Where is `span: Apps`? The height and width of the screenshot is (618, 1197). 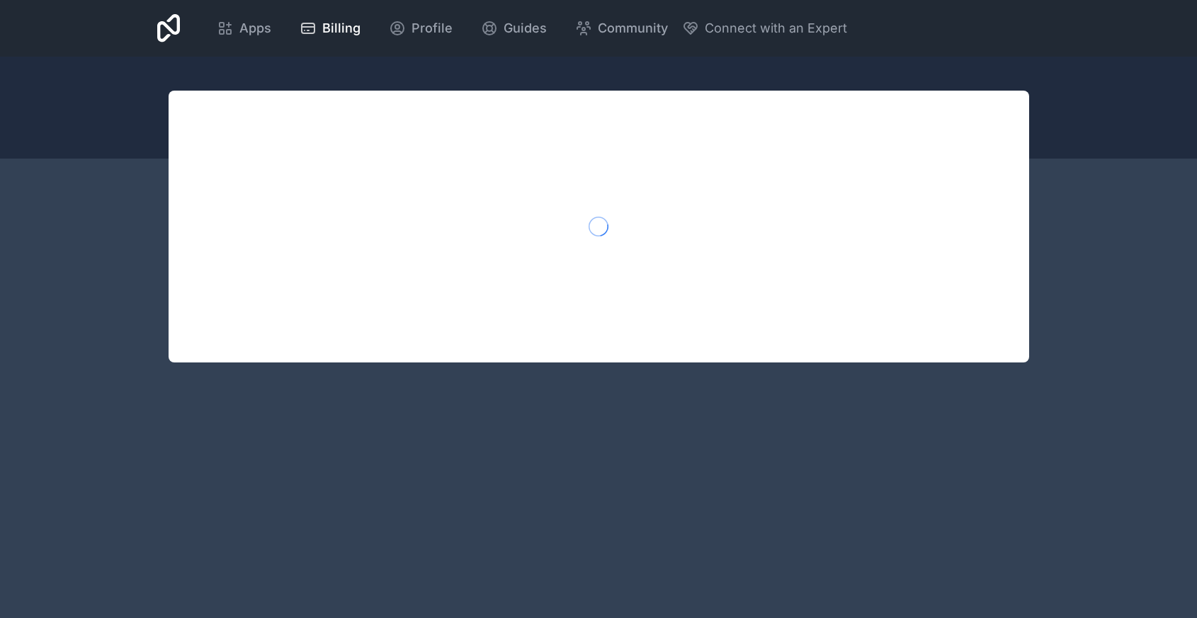 span: Apps is located at coordinates (255, 28).